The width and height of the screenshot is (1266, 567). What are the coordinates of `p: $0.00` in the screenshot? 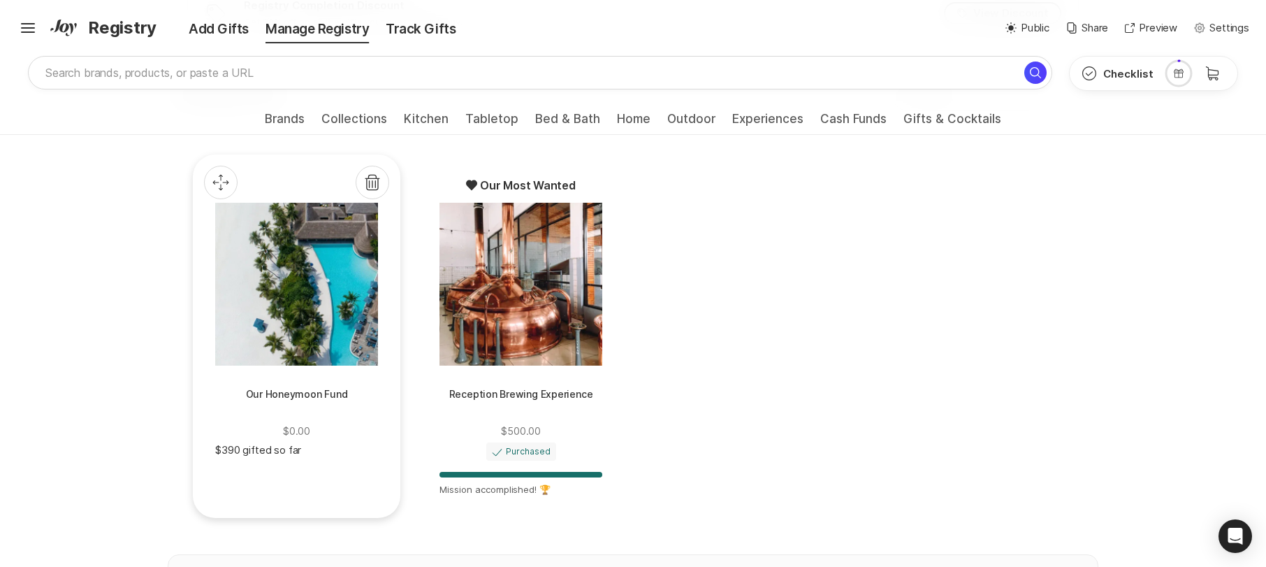 It's located at (296, 431).